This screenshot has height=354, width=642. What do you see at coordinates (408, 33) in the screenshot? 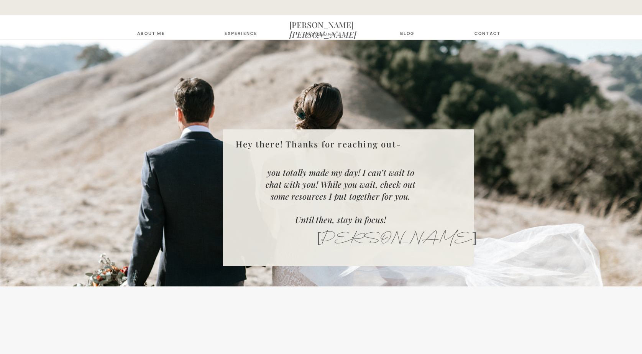
I see `a: blog` at bounding box center [408, 33].